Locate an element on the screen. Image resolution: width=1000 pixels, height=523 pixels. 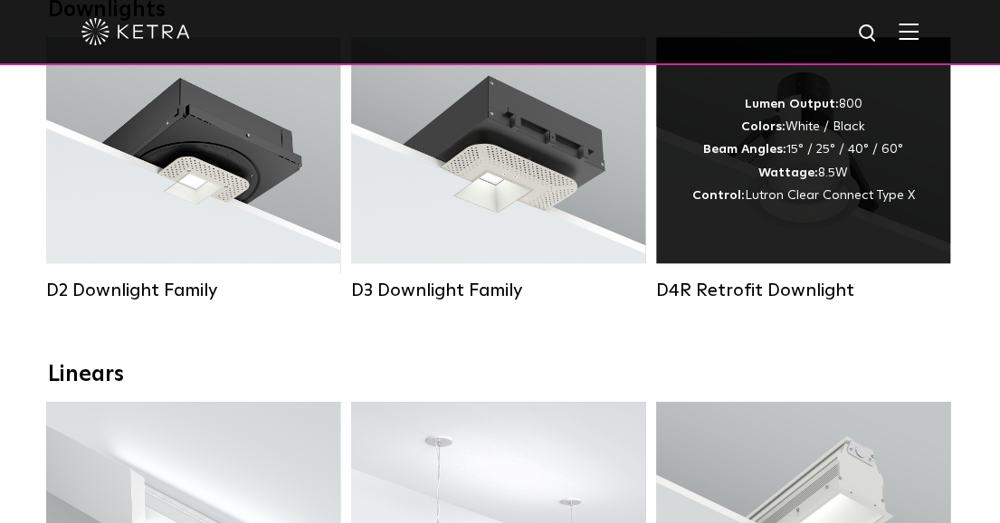
img: Hamburger%20Nav.svg is located at coordinates (909, 31).